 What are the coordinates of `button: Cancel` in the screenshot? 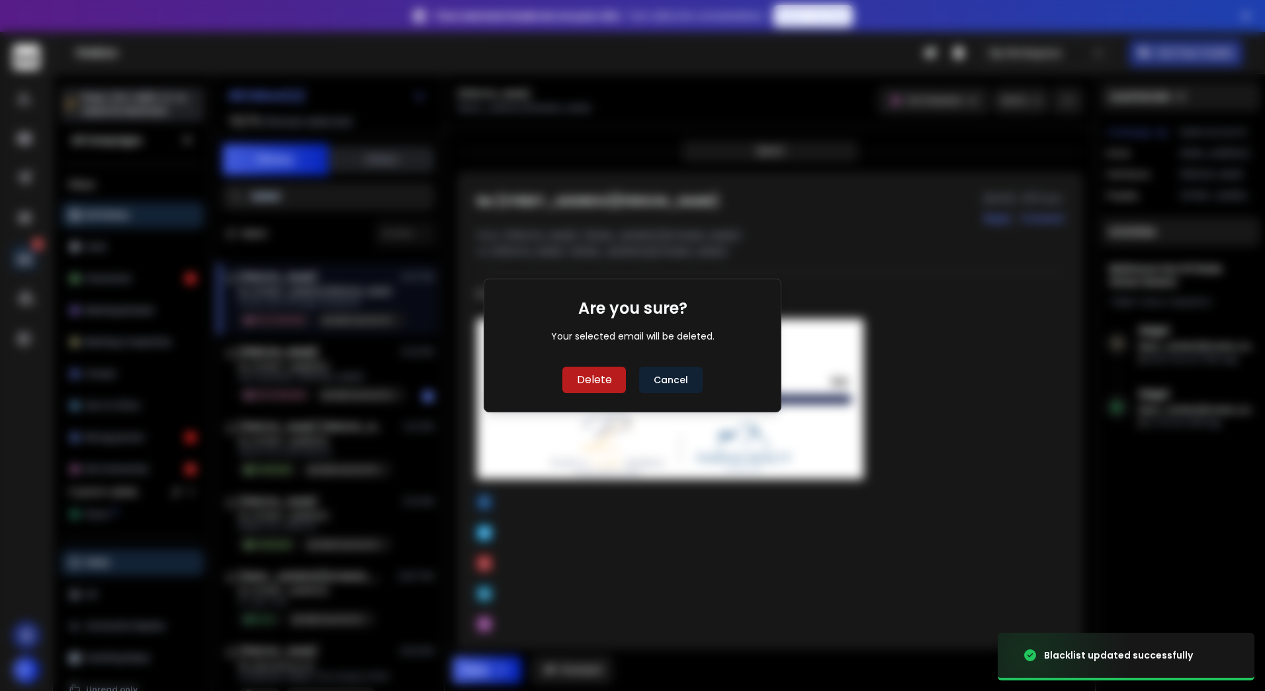 It's located at (671, 380).